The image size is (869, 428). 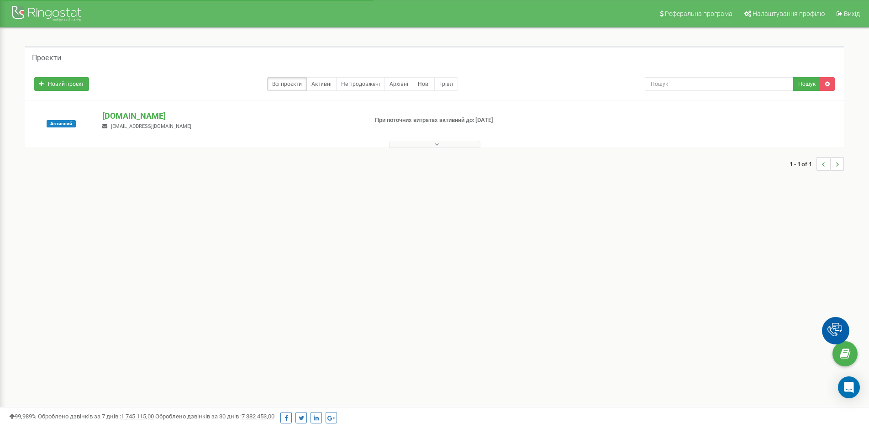 I want to click on a: Всі проєкти, so click(x=287, y=84).